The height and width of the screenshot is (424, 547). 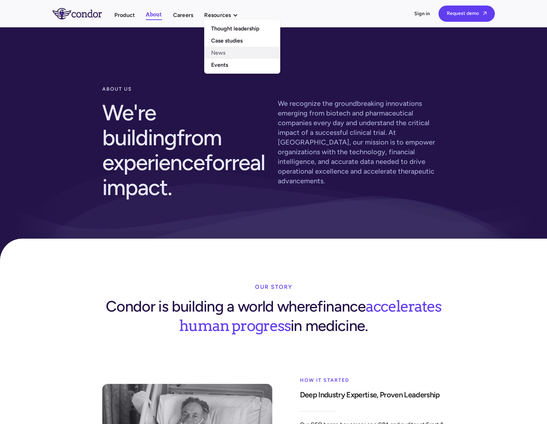 I want to click on a: About, so click(x=154, y=15).